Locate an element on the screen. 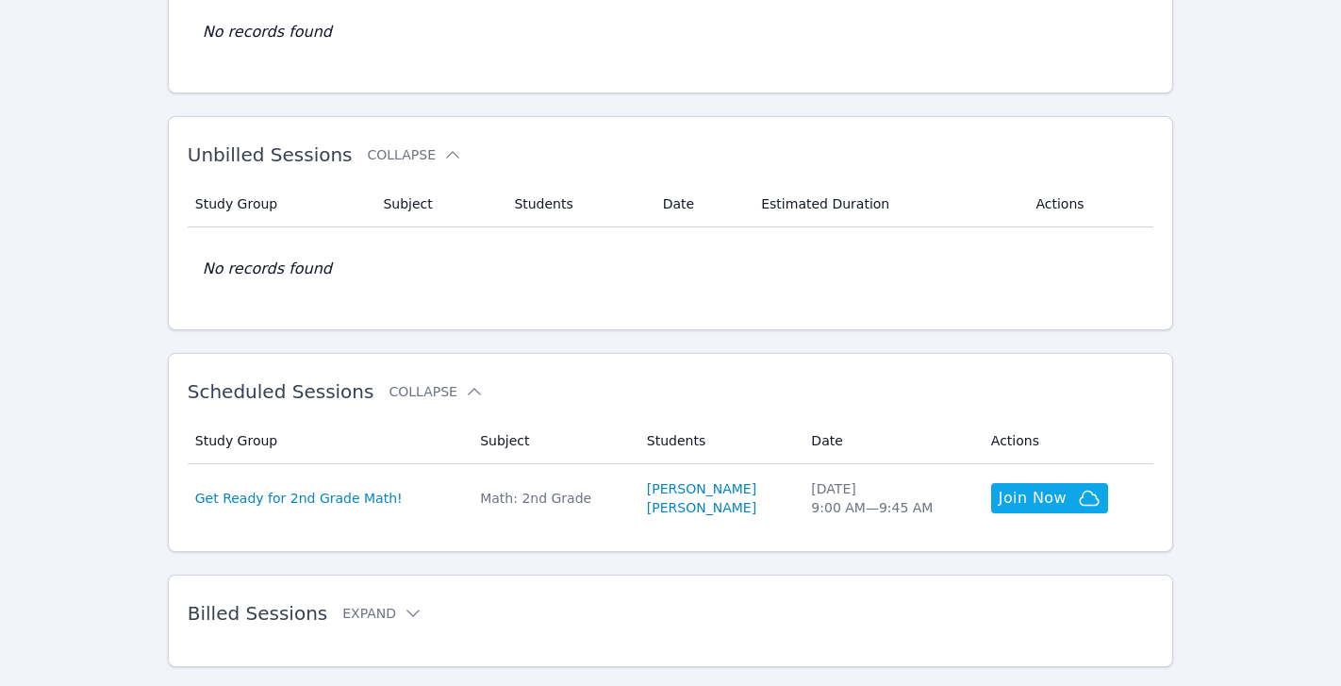 The width and height of the screenshot is (1341, 686). td: No records found is located at coordinates (670, 269).